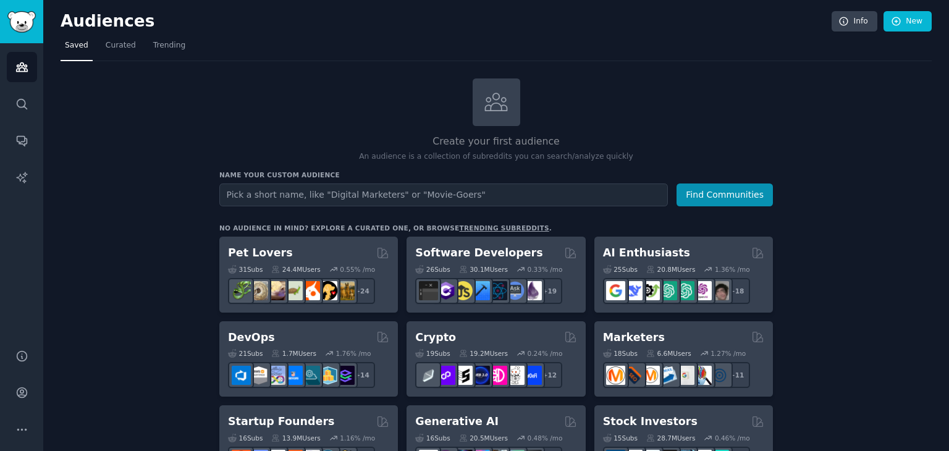 The width and height of the screenshot is (949, 451). What do you see at coordinates (650, 375) in the screenshot?
I see `img: AskMarketing` at bounding box center [650, 375].